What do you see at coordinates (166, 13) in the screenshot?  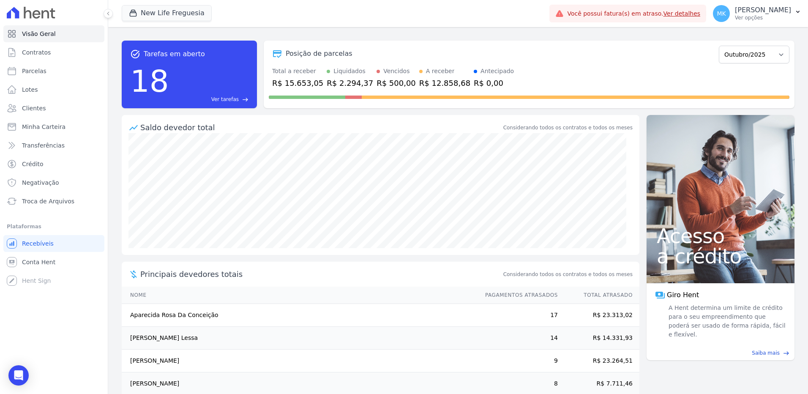 I see `button: New Life Freguesia` at bounding box center [166, 13].